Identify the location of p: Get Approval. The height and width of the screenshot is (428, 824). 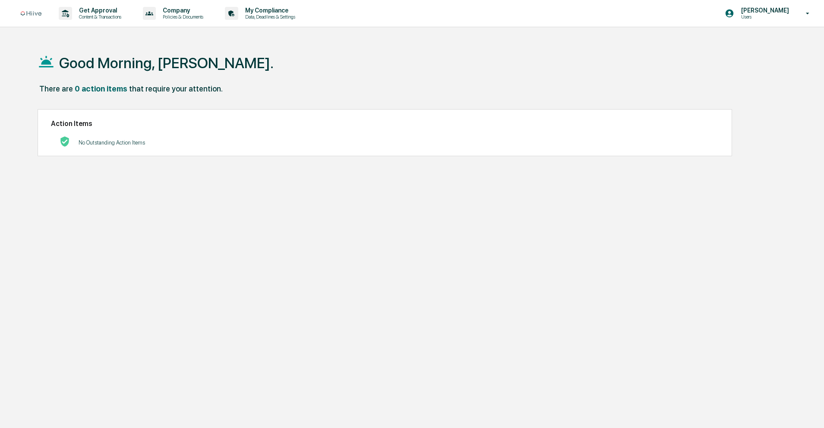
(99, 10).